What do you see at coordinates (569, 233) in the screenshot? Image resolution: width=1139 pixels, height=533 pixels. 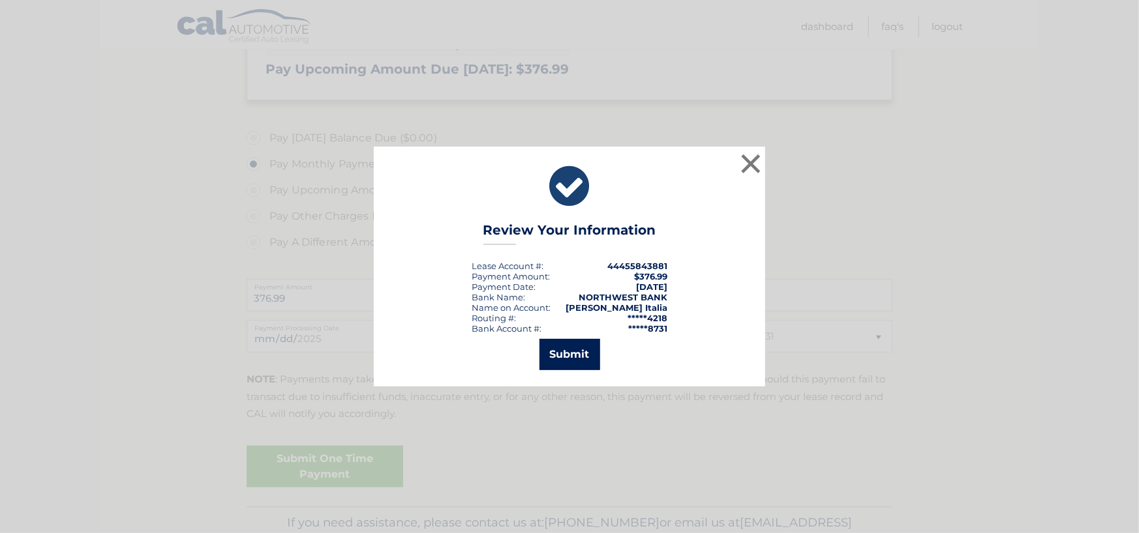 I see `h3: Review Your Information` at bounding box center [569, 233].